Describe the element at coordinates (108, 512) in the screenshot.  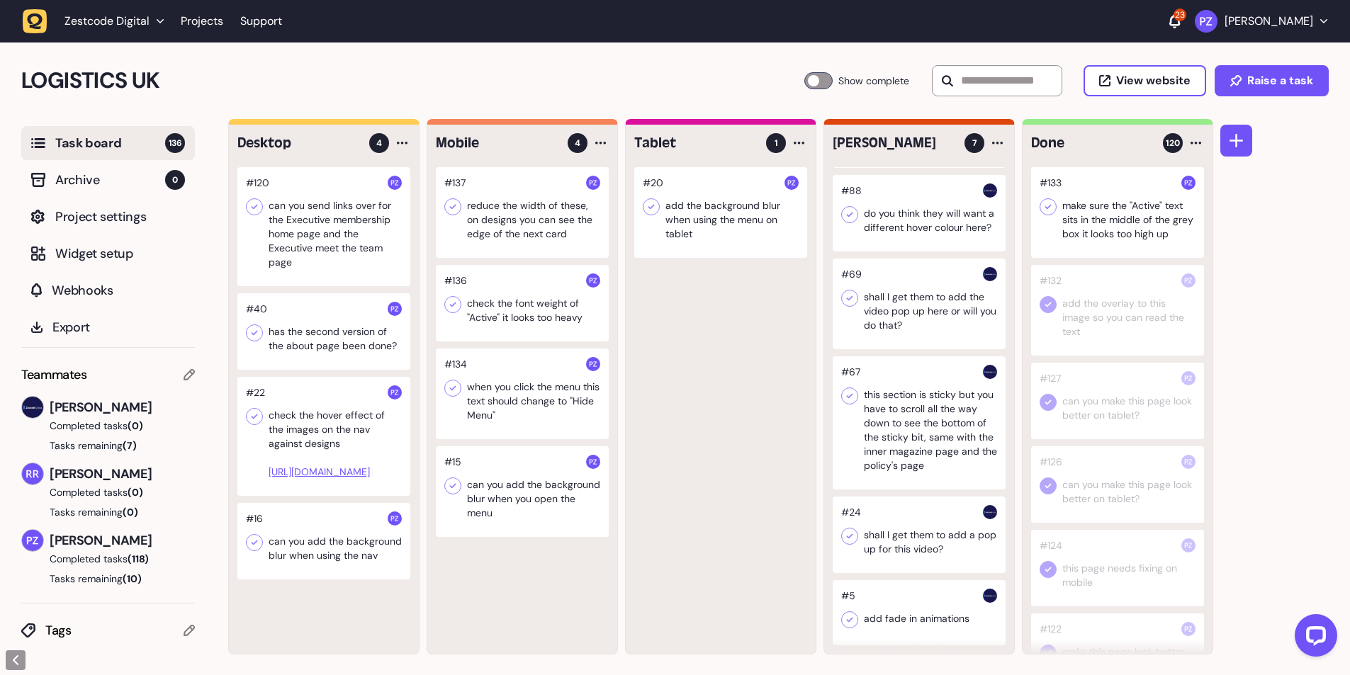
I see `button: Tasks remaining(0)` at that location.